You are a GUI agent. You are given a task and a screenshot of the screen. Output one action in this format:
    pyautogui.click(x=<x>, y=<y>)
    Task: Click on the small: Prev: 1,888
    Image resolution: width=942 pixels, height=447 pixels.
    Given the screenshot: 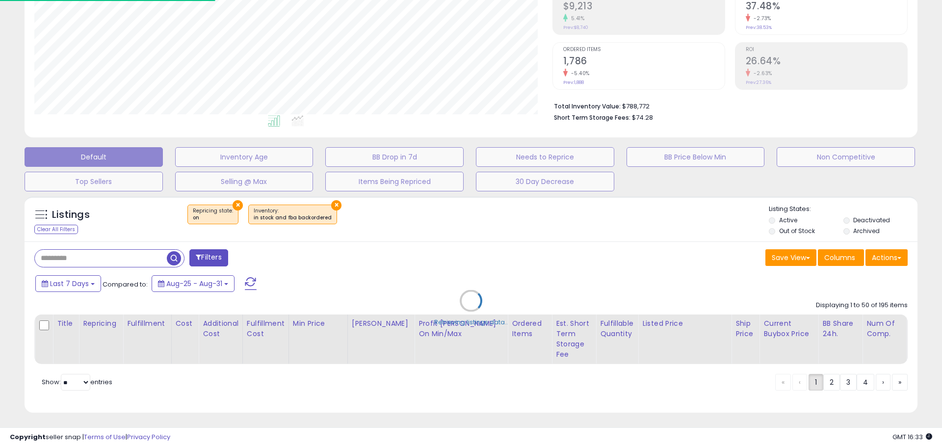 What is the action you would take?
    pyautogui.click(x=573, y=82)
    